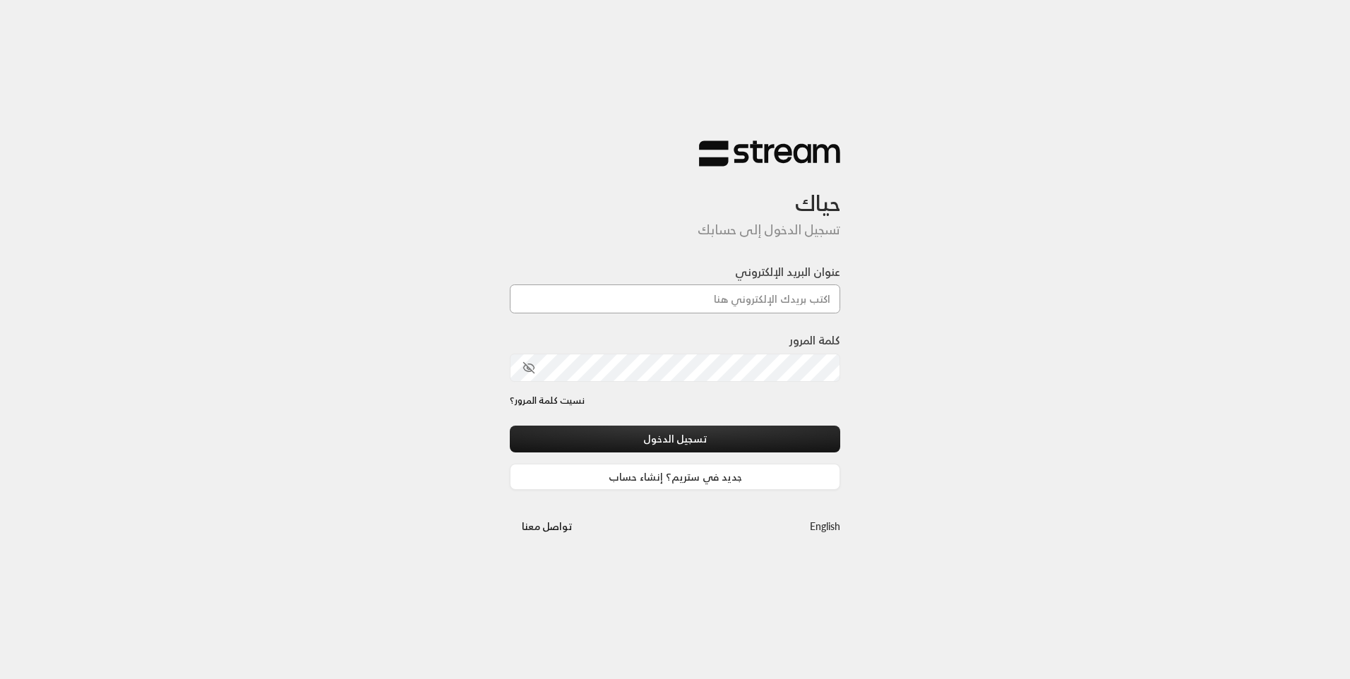  I want to click on a: English, so click(825, 526).